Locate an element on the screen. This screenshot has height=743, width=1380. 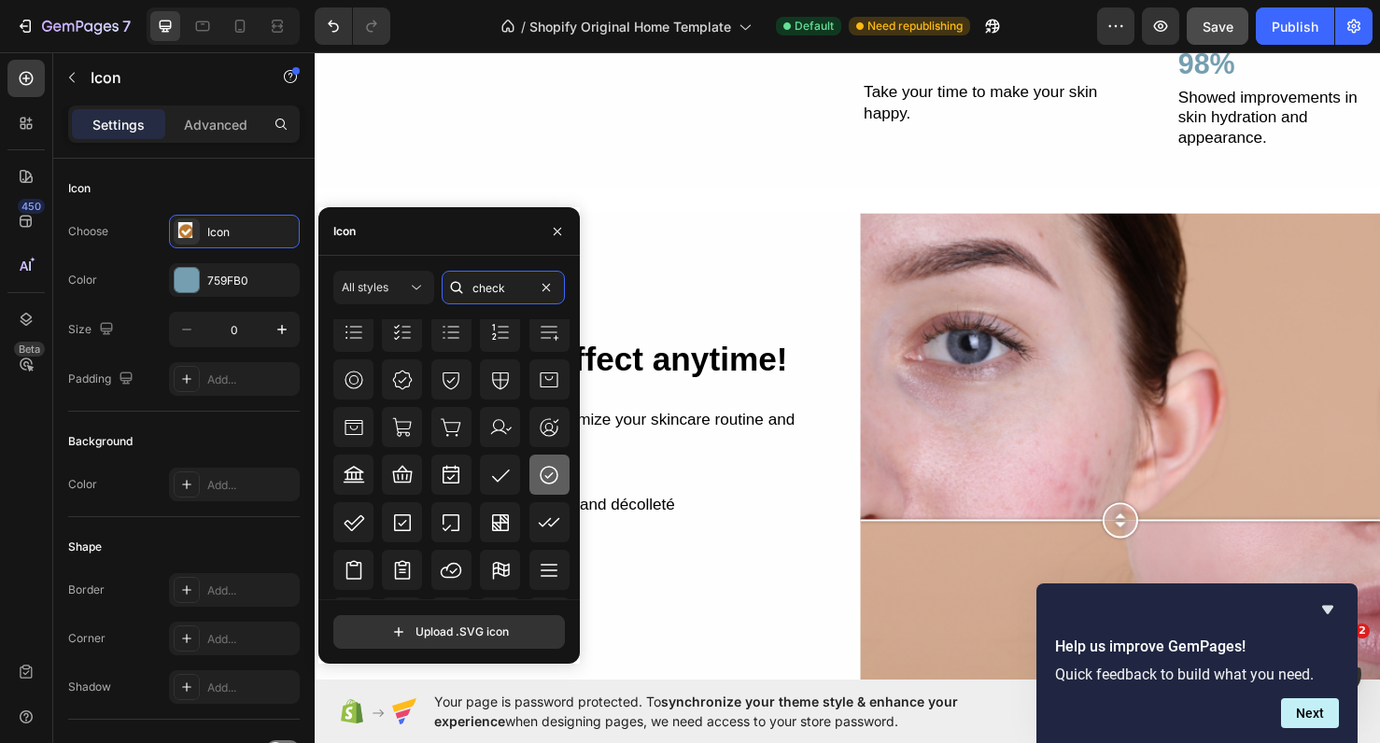
p: 2. Use 1–2 pumps for face, neck, and décolleté is located at coordinates (203, 477).